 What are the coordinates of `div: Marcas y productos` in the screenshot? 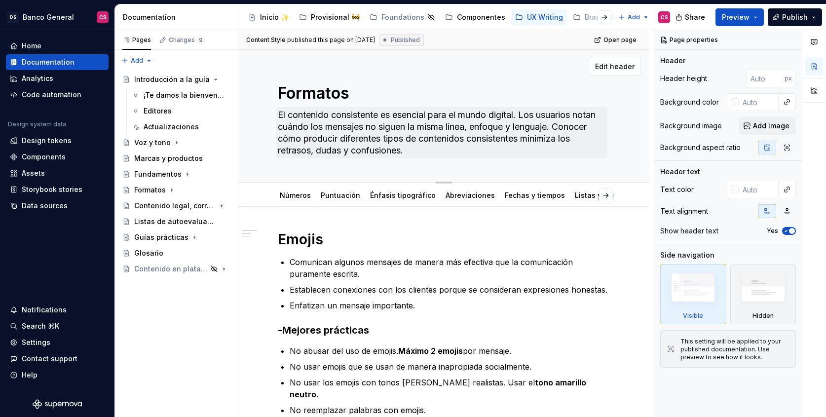 It's located at (168, 158).